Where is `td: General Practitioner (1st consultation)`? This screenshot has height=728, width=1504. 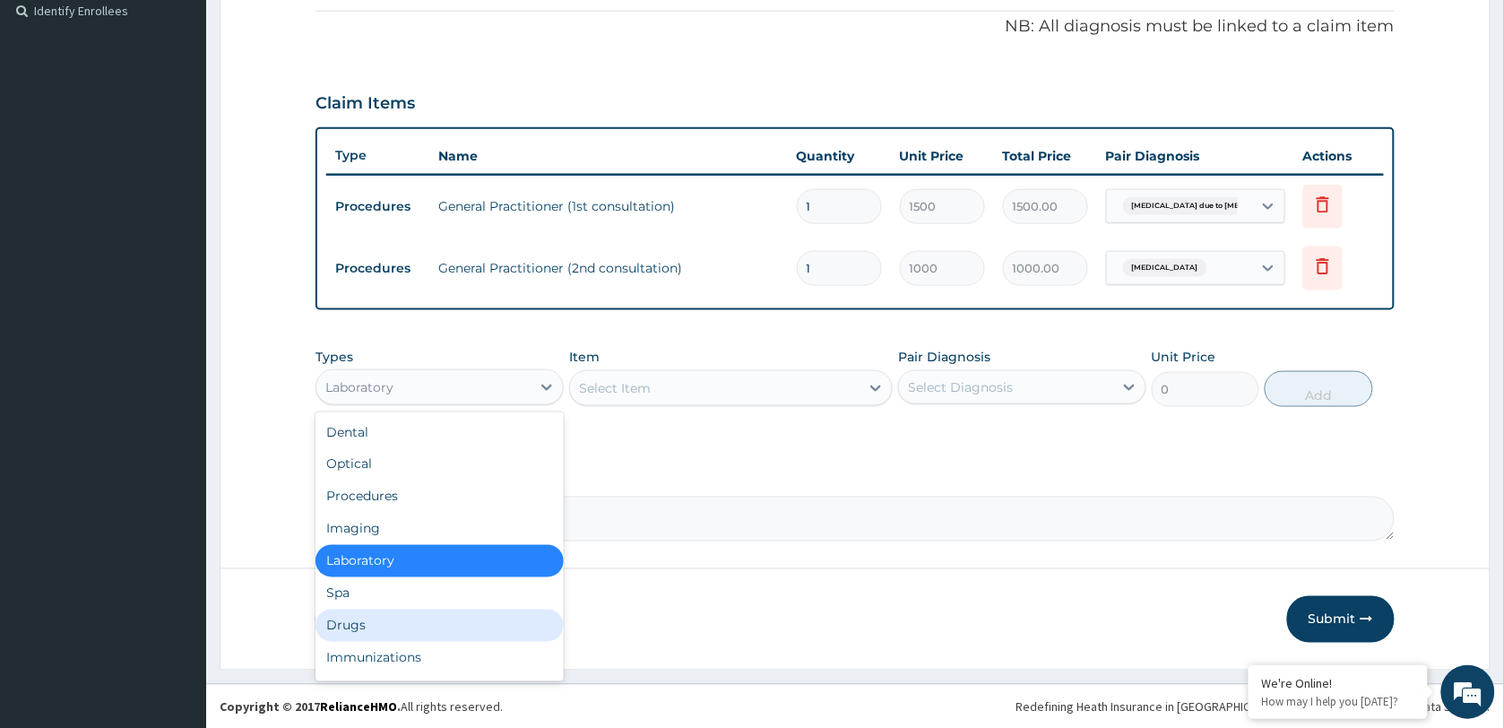
td: General Practitioner (1st consultation) is located at coordinates (608, 206).